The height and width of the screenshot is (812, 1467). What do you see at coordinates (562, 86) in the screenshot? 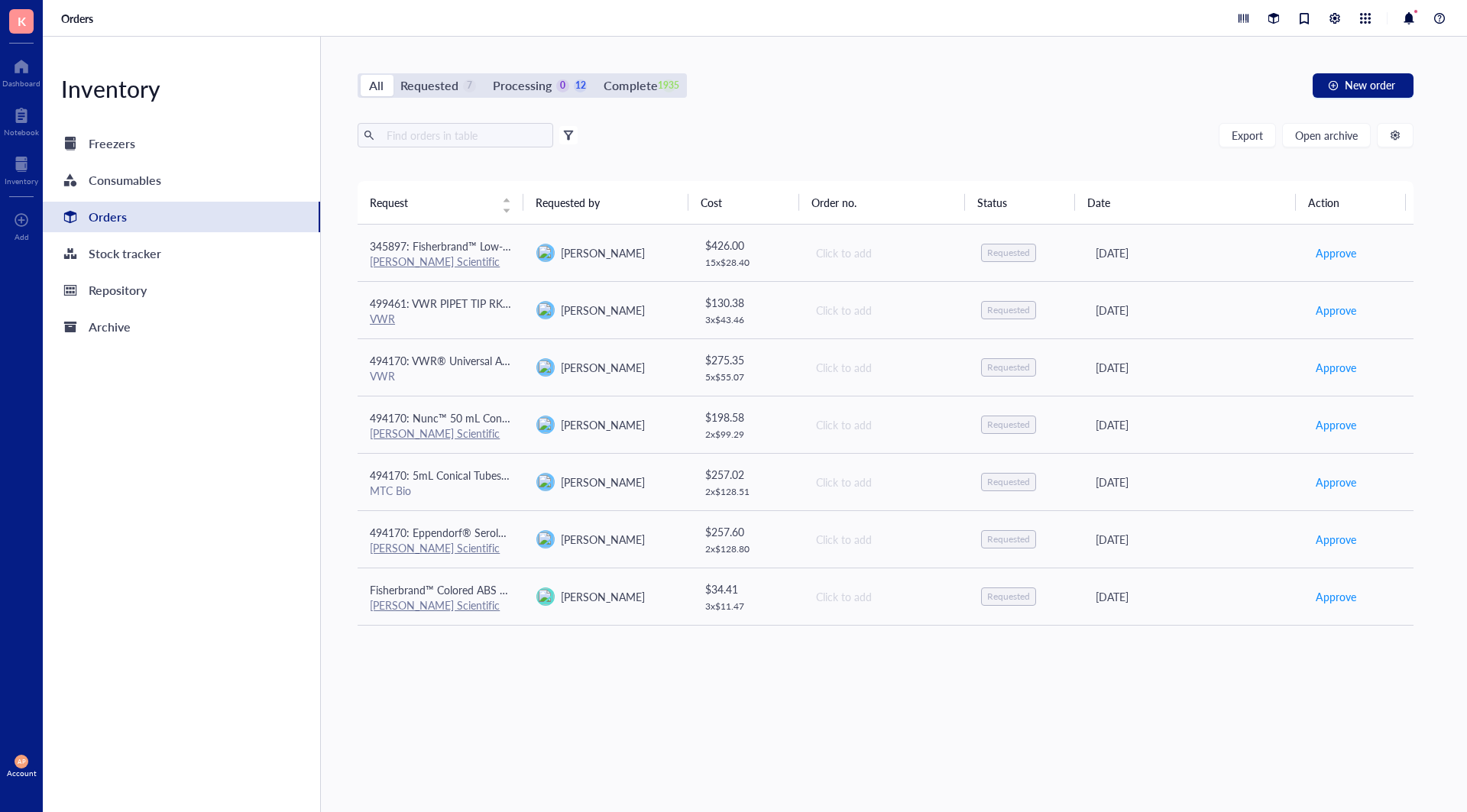
I see `div: 0` at bounding box center [562, 86].